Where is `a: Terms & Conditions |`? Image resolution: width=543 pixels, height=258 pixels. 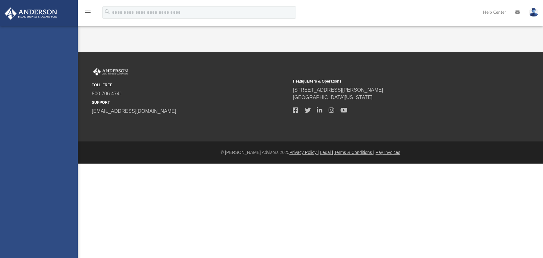 a: Terms & Conditions | is located at coordinates (354, 152).